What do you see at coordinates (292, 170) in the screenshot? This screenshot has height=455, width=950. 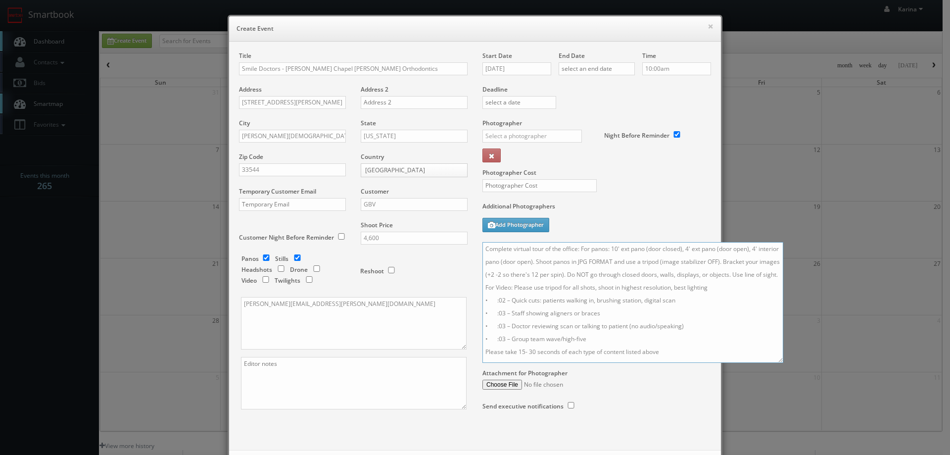 I see `input: Zip Code` at bounding box center [292, 170].